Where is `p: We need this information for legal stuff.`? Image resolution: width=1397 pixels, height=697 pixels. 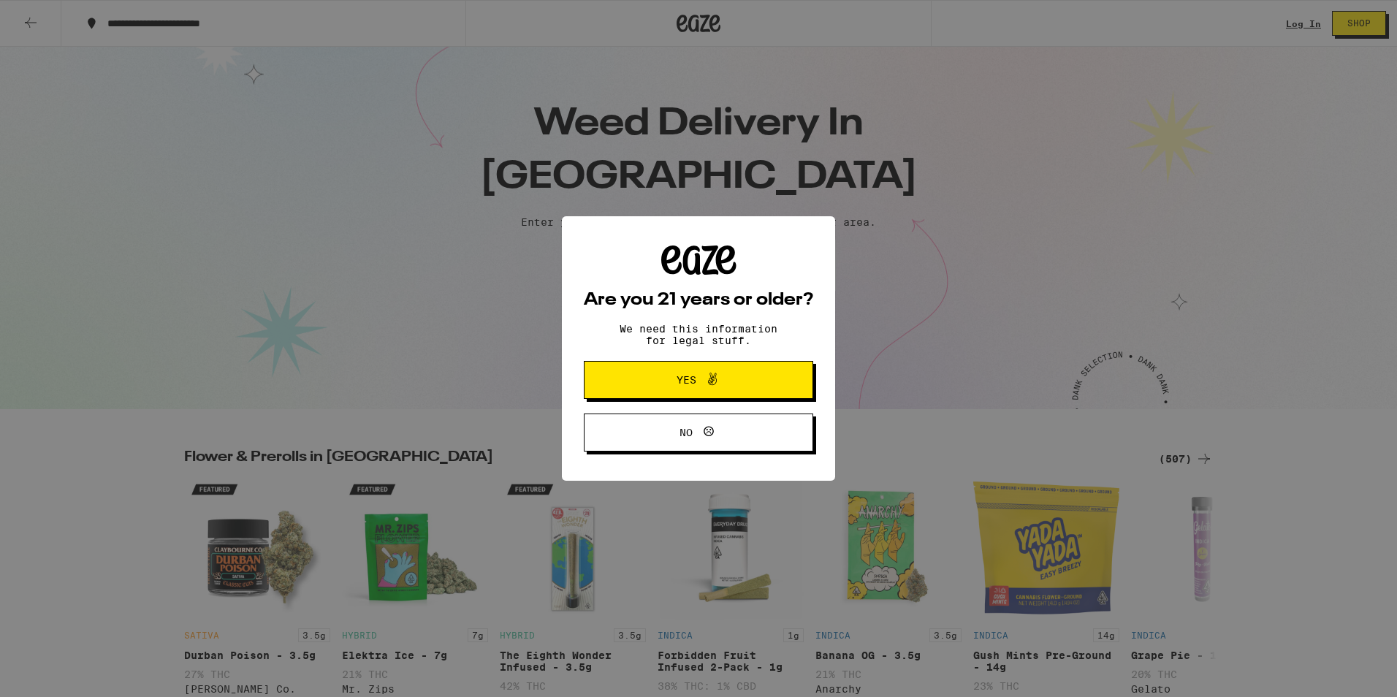
p: We need this information for legal stuff. is located at coordinates (699, 335).